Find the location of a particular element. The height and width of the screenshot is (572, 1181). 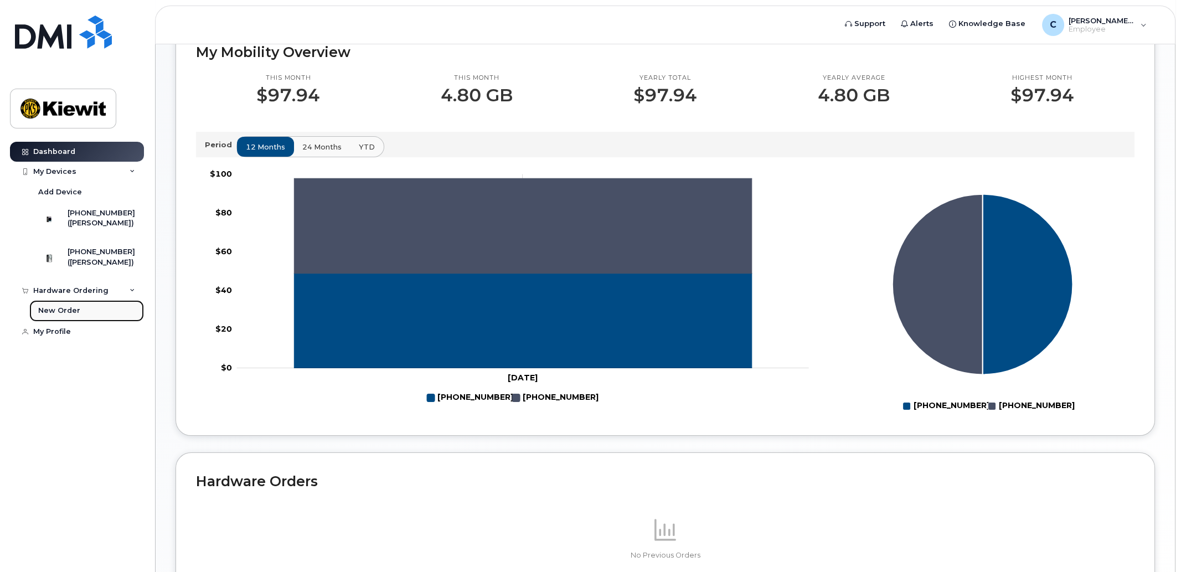

g: Series is located at coordinates (983, 285).